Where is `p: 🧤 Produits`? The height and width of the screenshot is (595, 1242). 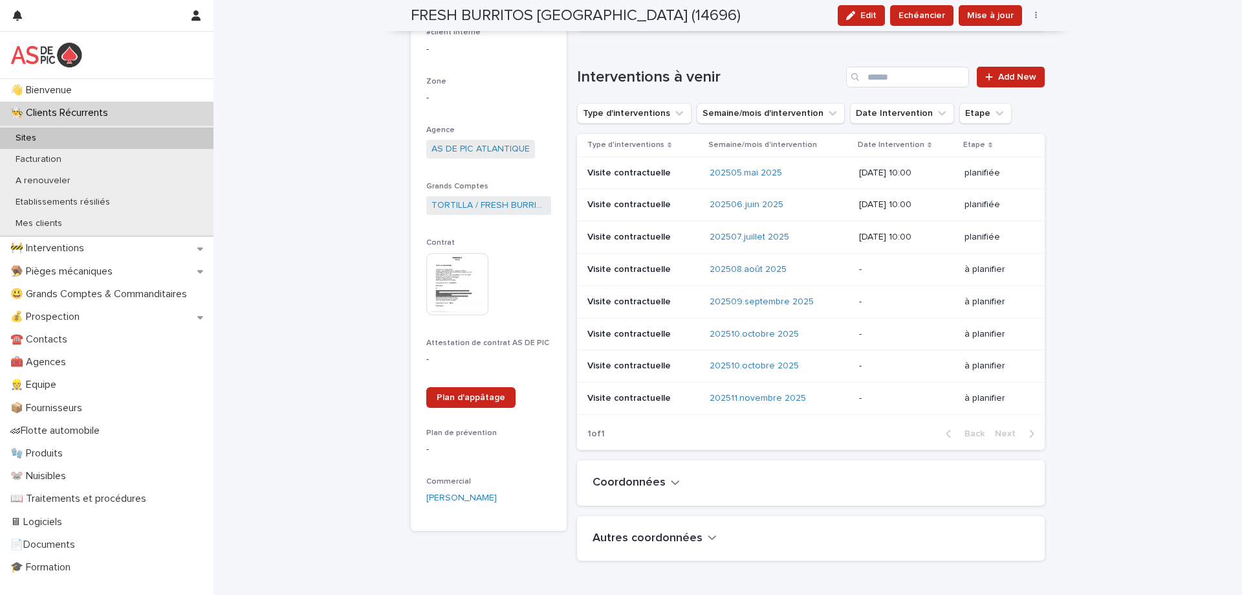 p: 🧤 Produits is located at coordinates (39, 453).